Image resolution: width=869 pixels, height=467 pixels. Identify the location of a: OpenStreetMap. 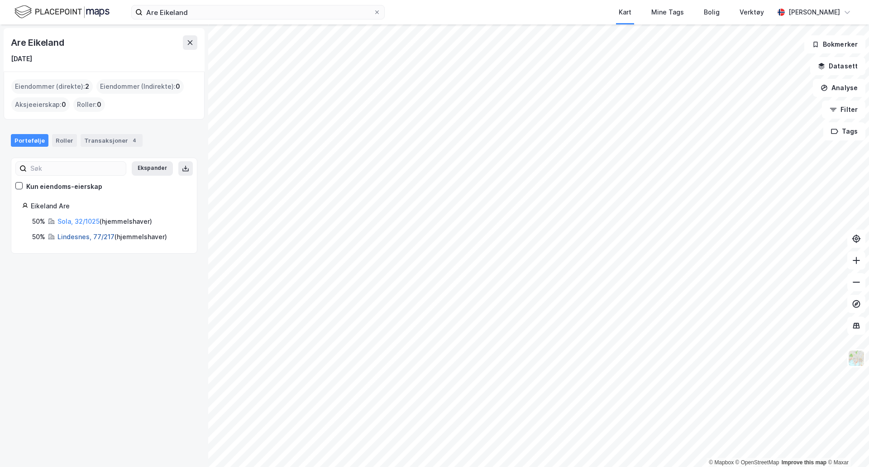
(757, 462).